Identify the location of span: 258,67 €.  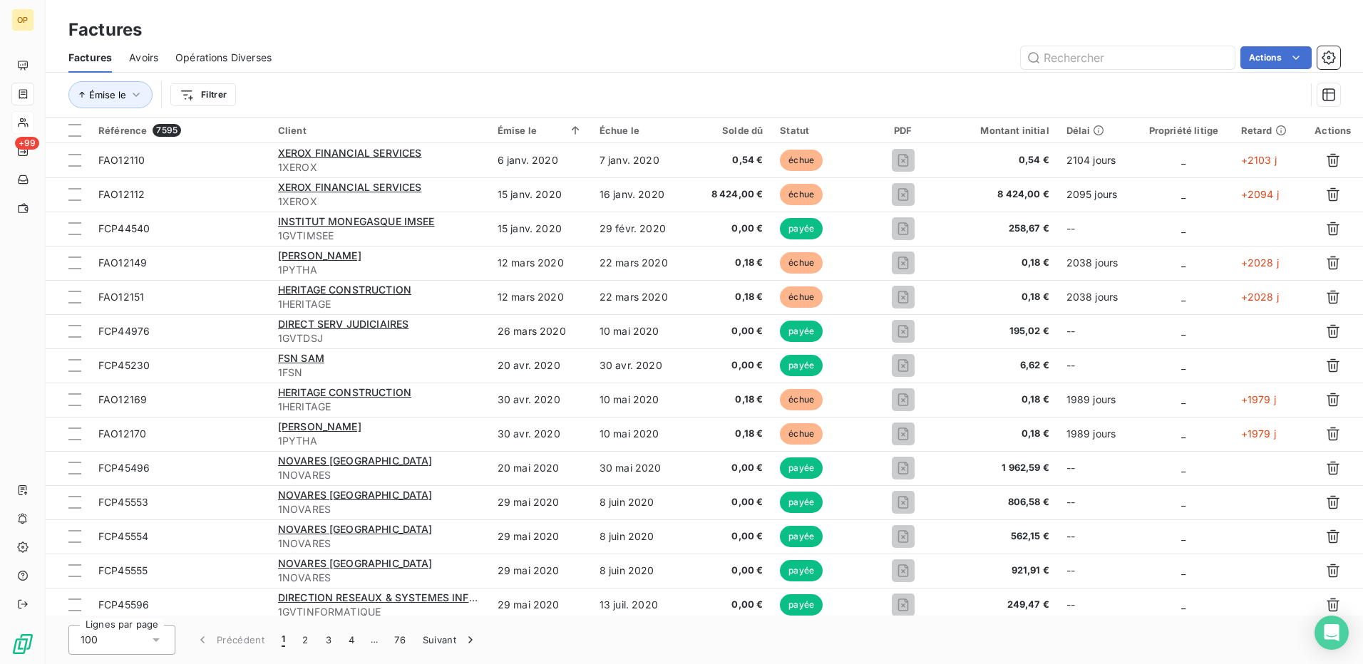
(1000, 229).